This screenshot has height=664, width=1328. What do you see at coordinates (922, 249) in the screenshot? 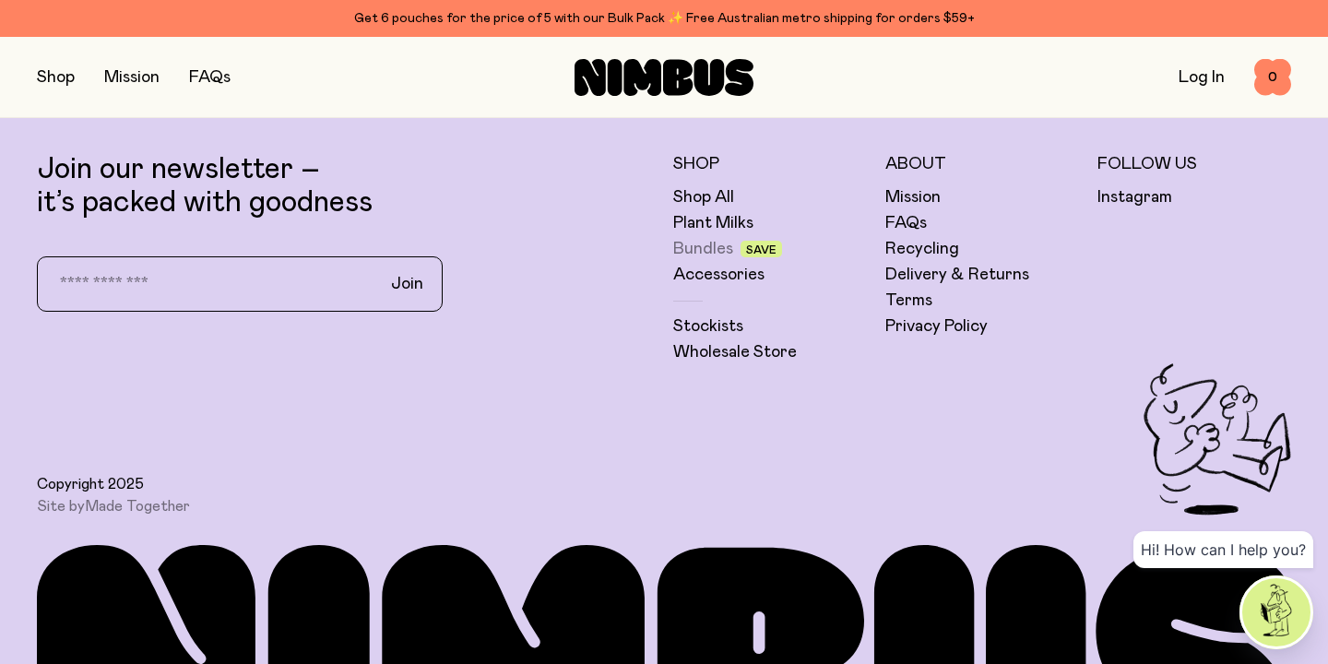
I see `a: Recycling` at bounding box center [922, 249].